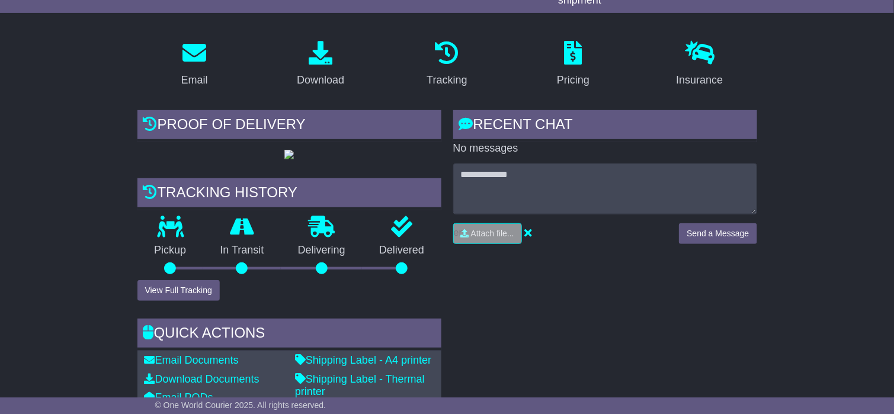  Describe the element at coordinates (170, 251) in the screenshot. I see `p: Pickup` at that location.